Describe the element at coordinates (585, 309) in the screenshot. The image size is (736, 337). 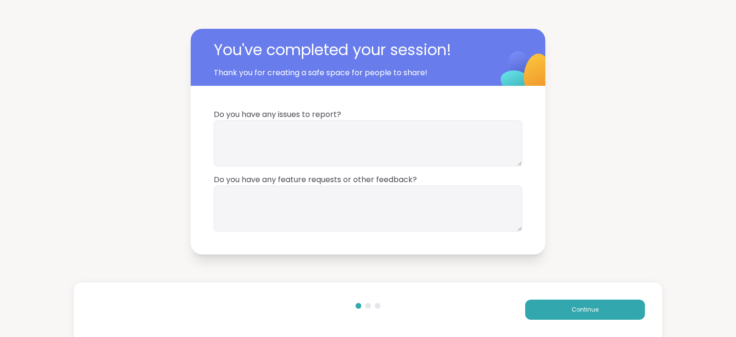
I see `button: Continue` at that location.